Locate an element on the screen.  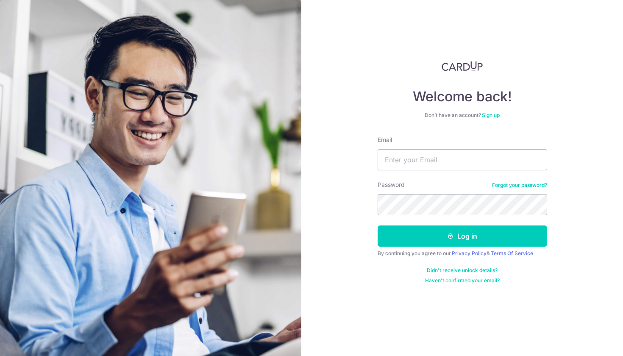
a: Didn't receive unlock details? is located at coordinates (462, 271).